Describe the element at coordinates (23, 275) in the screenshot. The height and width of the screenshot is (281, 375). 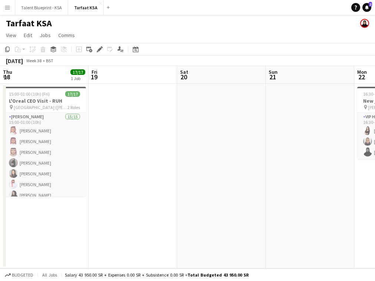
I see `span: Budgeted` at that location.